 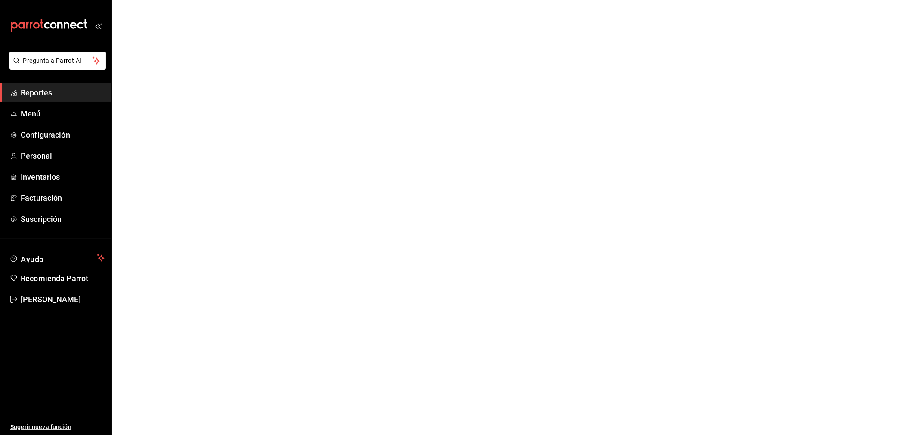 What do you see at coordinates (62, 219) in the screenshot?
I see `span: Suscripción` at bounding box center [62, 219].